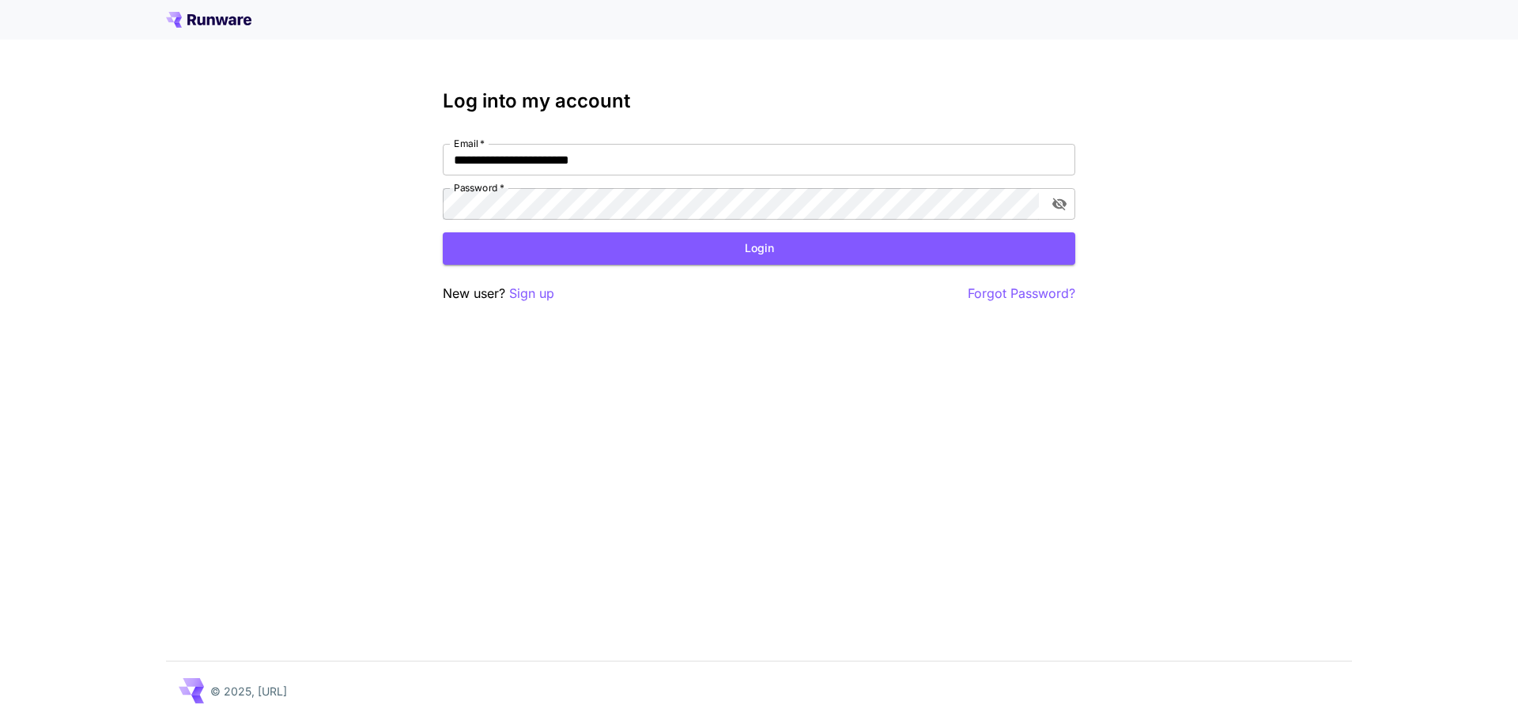 This screenshot has height=720, width=1518. What do you see at coordinates (759, 248) in the screenshot?
I see `button: Login` at bounding box center [759, 248].